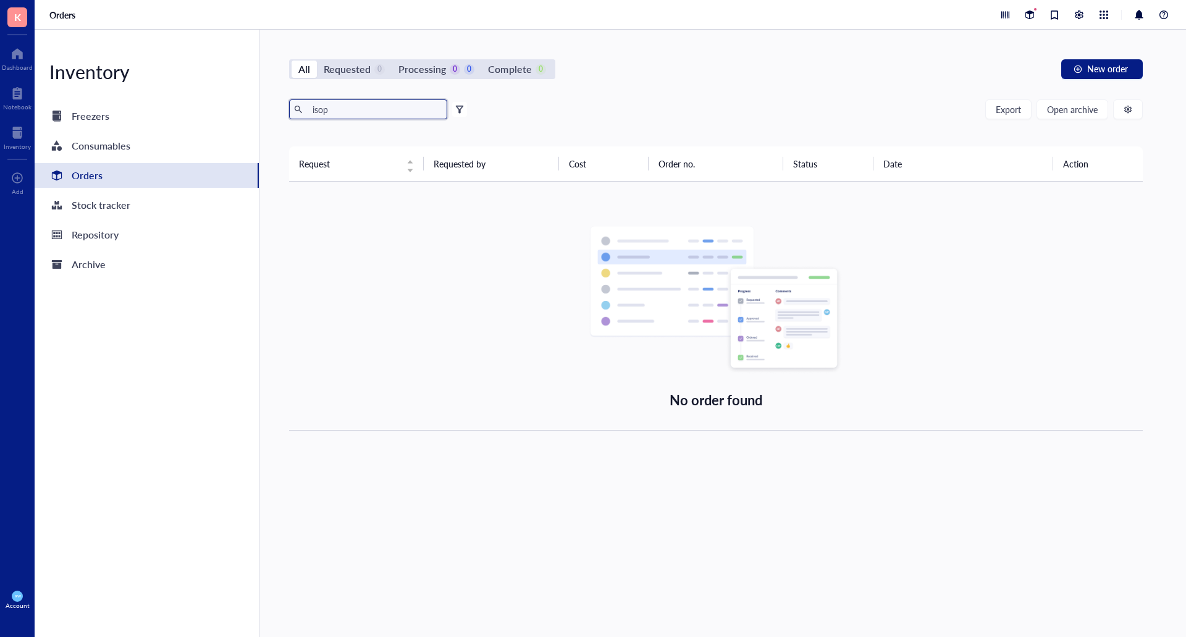  What do you see at coordinates (17, 97) in the screenshot?
I see `a: Notebook` at bounding box center [17, 97].